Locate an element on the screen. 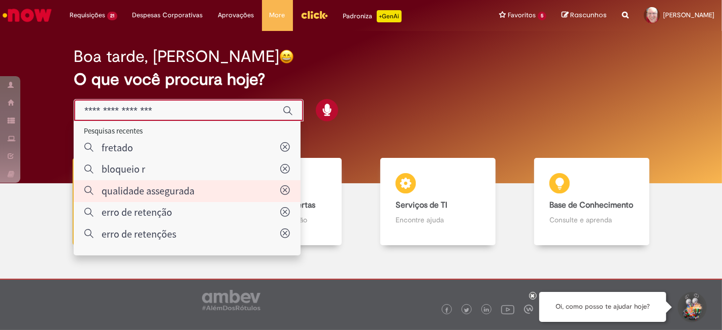 This screenshot has height=330, width=722. b: Base de Conhecimento is located at coordinates (591, 205).